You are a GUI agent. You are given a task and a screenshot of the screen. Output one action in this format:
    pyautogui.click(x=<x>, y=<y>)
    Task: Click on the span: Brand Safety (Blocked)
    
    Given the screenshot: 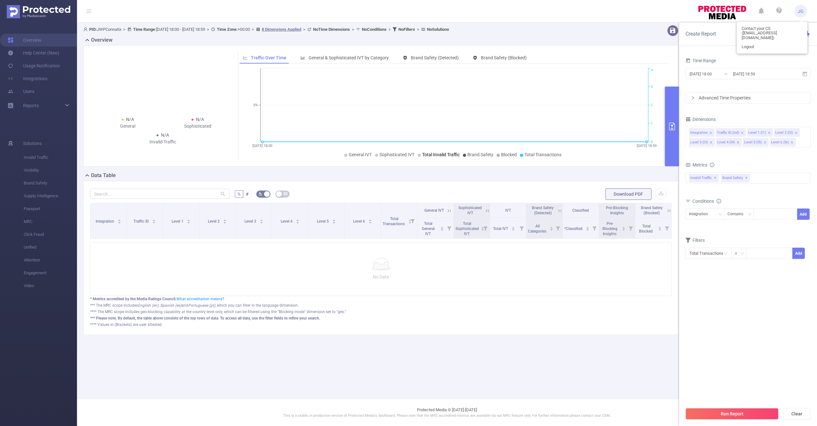 What is the action you would take?
    pyautogui.click(x=651, y=210)
    